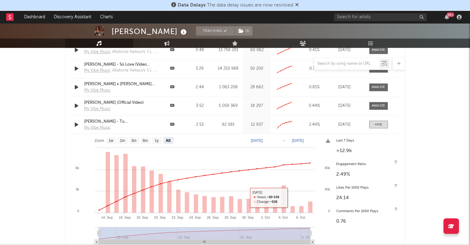  Describe the element at coordinates (366, 150) in the screenshot. I see `div: +12.9k` at that location.